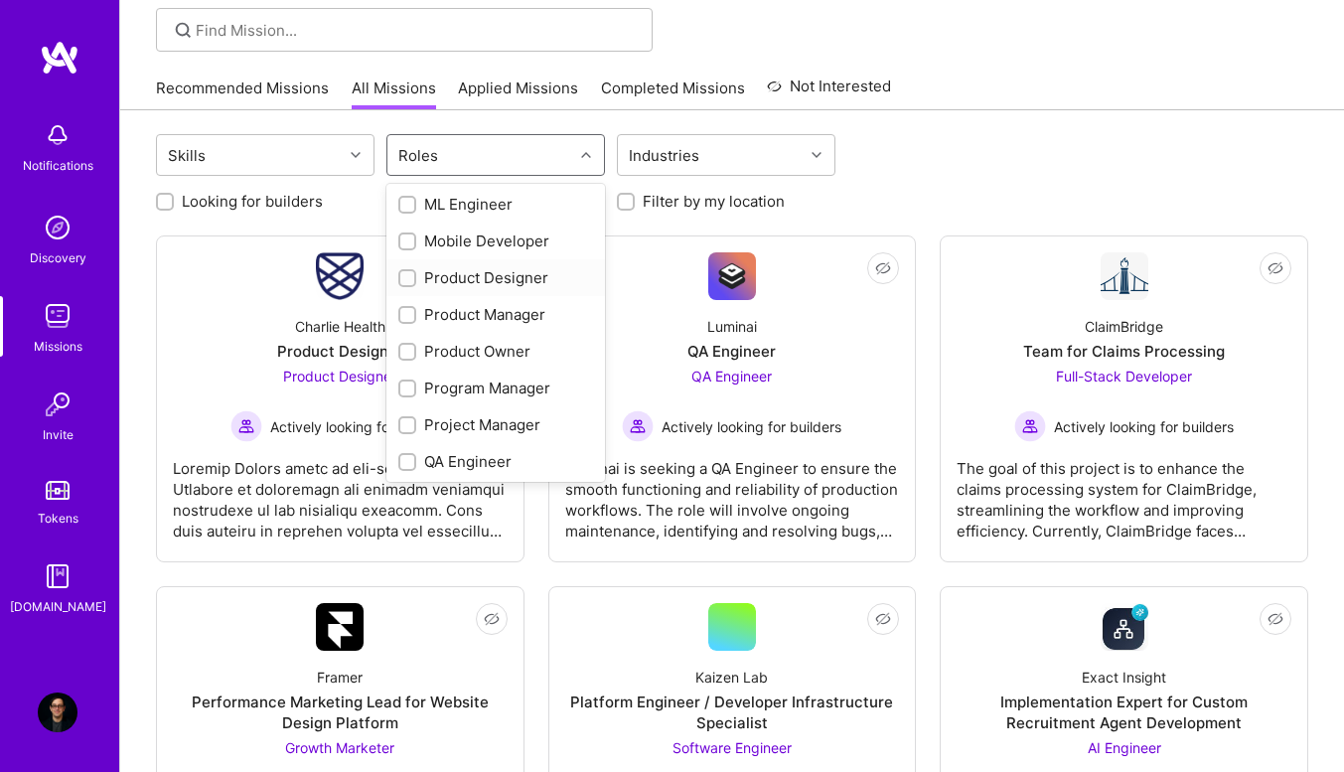 The height and width of the screenshot is (772, 1344). I want to click on div: Luminai, so click(732, 326).